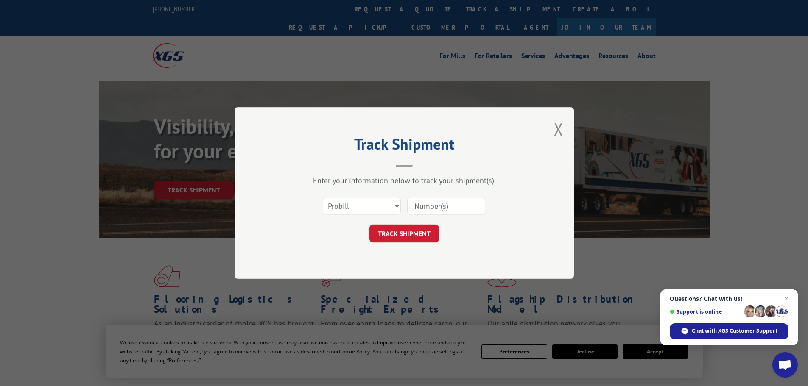  Describe the element at coordinates (729, 332) in the screenshot. I see `div: Chat with XGS Customer Support` at that location.